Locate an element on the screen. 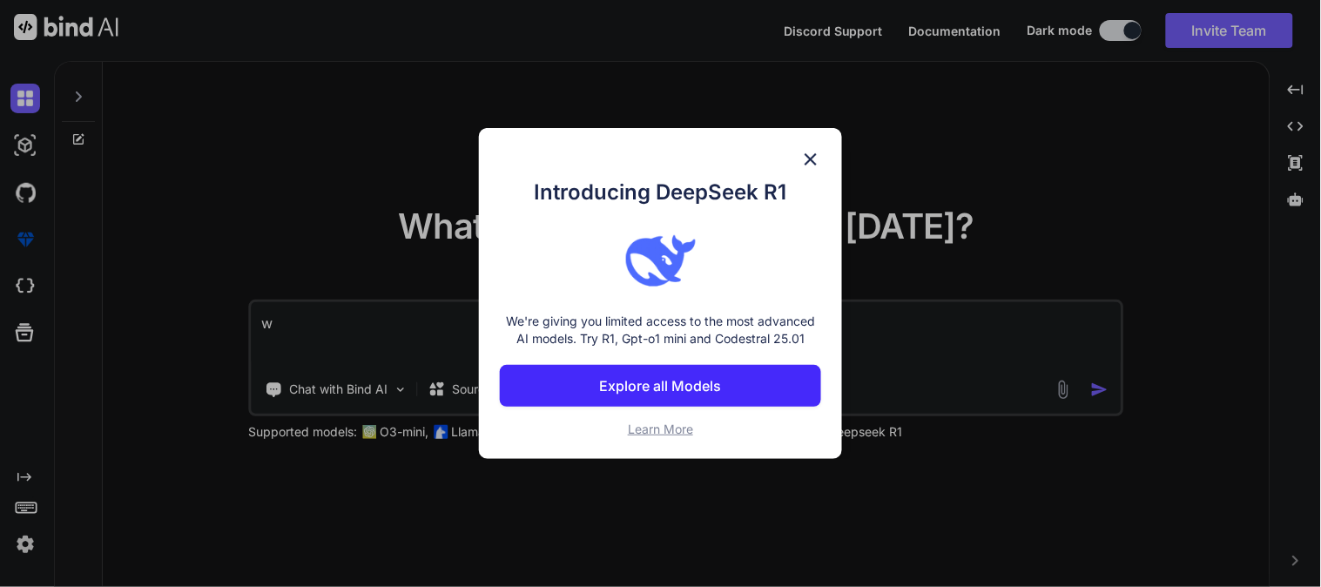  img: close is located at coordinates (811, 159).